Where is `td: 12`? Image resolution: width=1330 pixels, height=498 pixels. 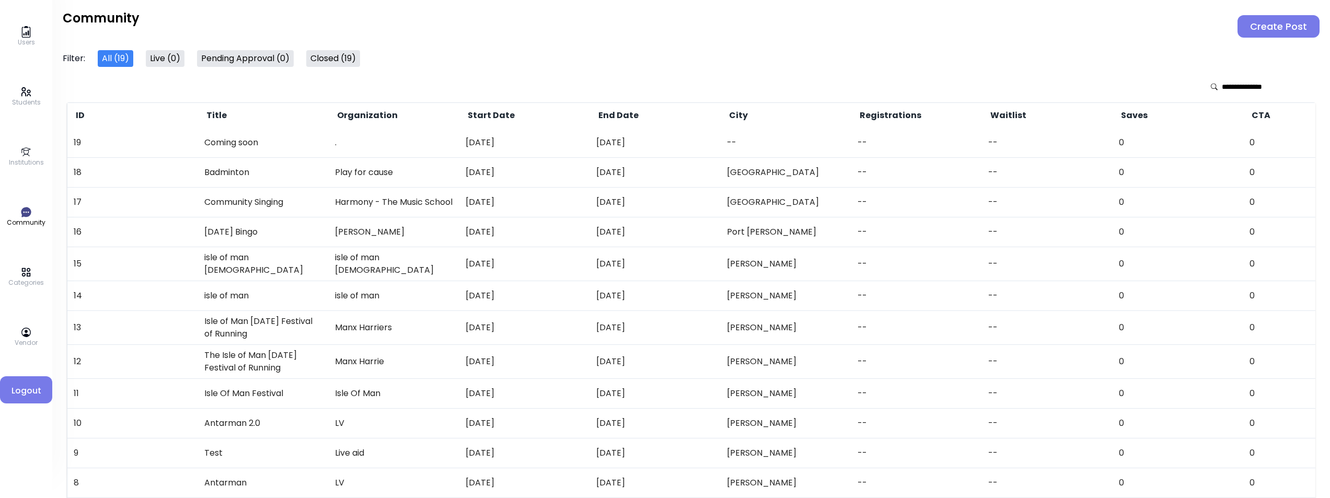 td: 12 is located at coordinates (133, 361).